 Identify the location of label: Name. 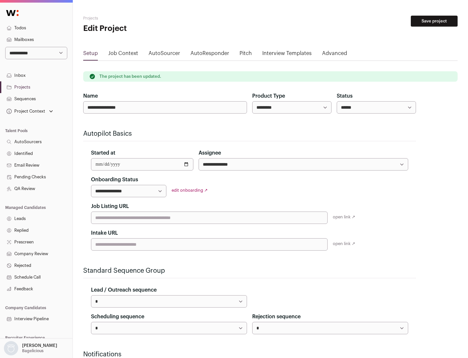
(90, 96).